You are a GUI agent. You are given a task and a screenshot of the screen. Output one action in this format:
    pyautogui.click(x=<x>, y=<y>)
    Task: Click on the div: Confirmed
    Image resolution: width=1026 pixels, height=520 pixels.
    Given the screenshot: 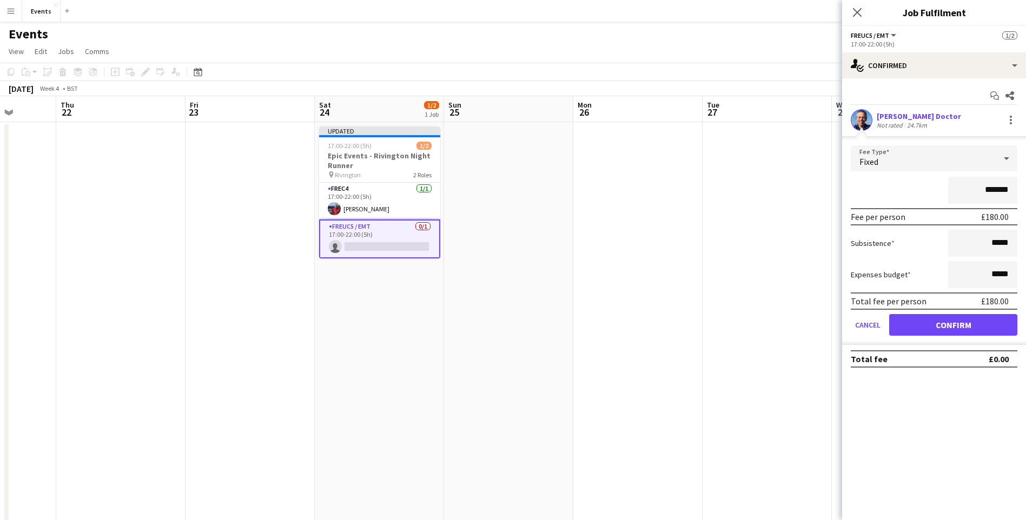 What is the action you would take?
    pyautogui.click(x=934, y=65)
    